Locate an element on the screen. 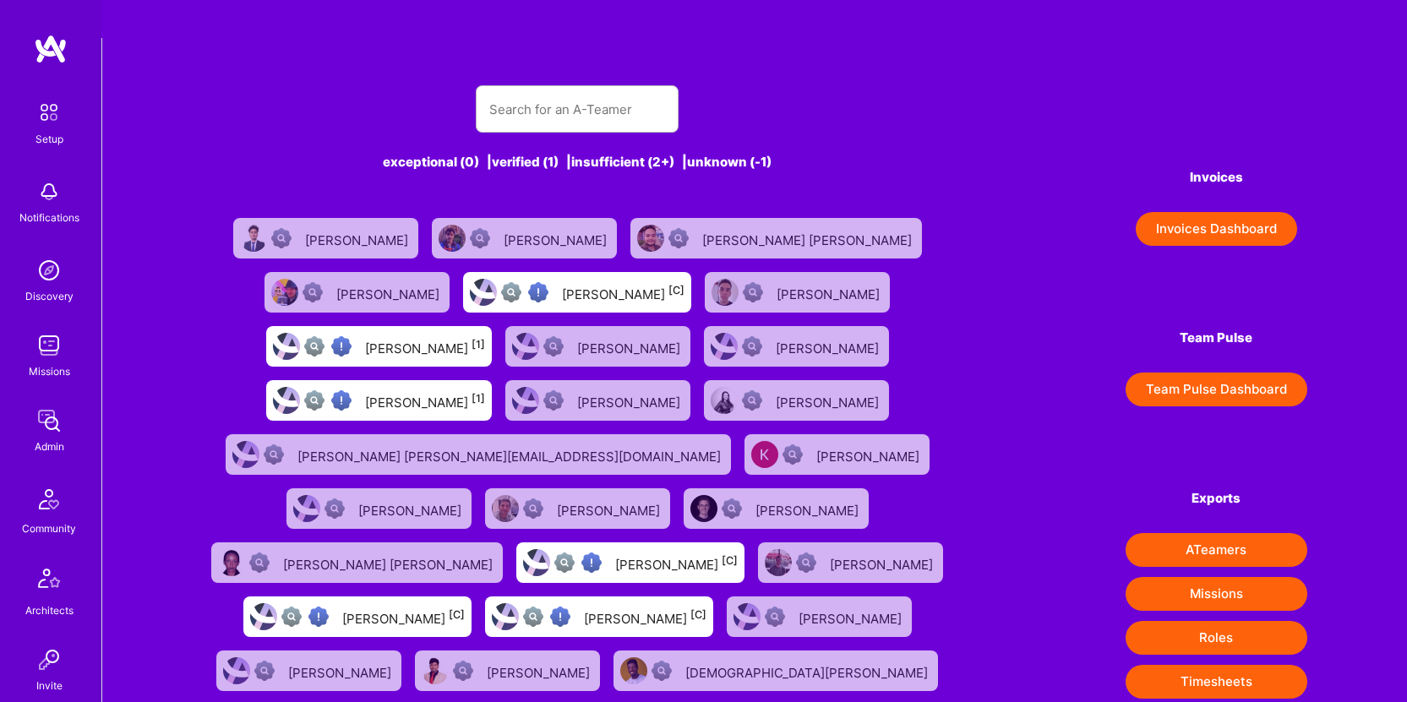 This screenshot has width=1407, height=702. img: admin teamwork is located at coordinates (49, 421).